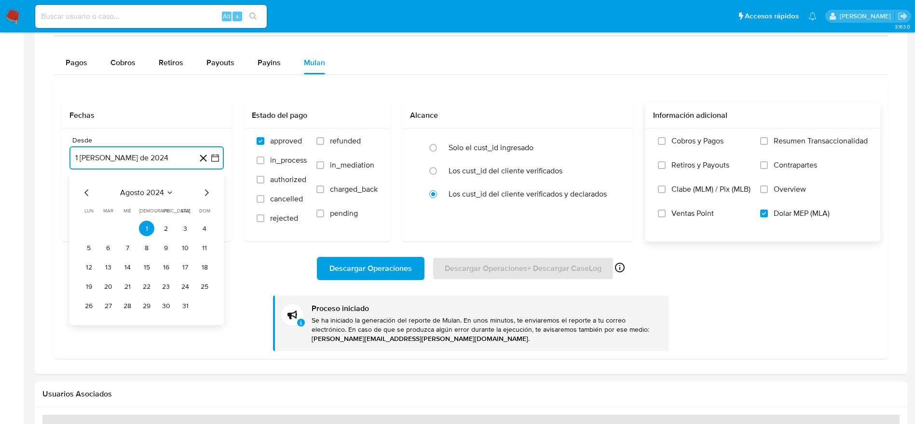  Describe the element at coordinates (812, 16) in the screenshot. I see `a: Notificaciones` at that location.